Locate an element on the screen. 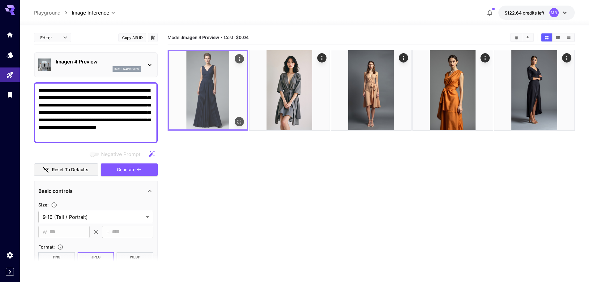 This screenshot has width=589, height=282. b: 0.04 is located at coordinates (244, 37).